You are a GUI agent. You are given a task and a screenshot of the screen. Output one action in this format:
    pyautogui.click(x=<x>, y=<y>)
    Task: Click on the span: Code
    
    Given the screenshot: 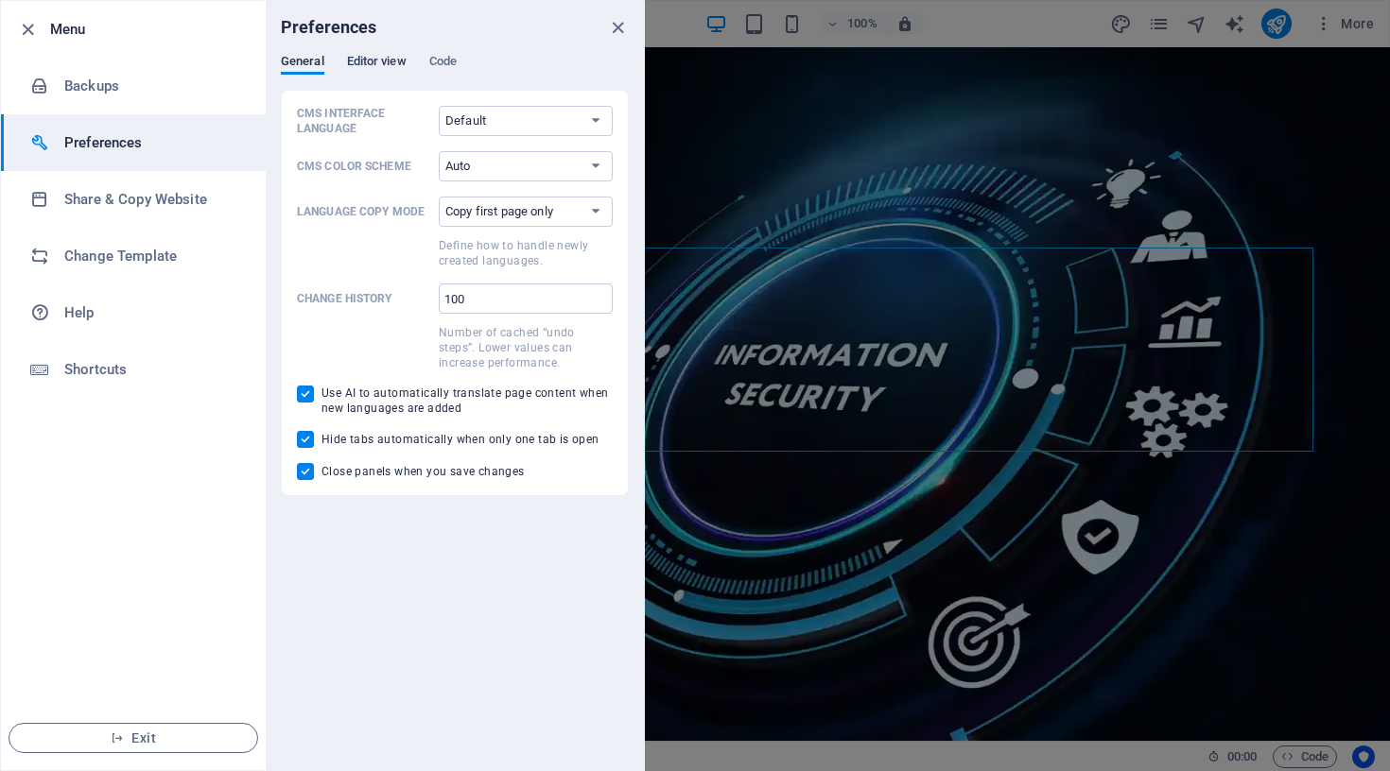 What is the action you would take?
    pyautogui.click(x=442, y=63)
    